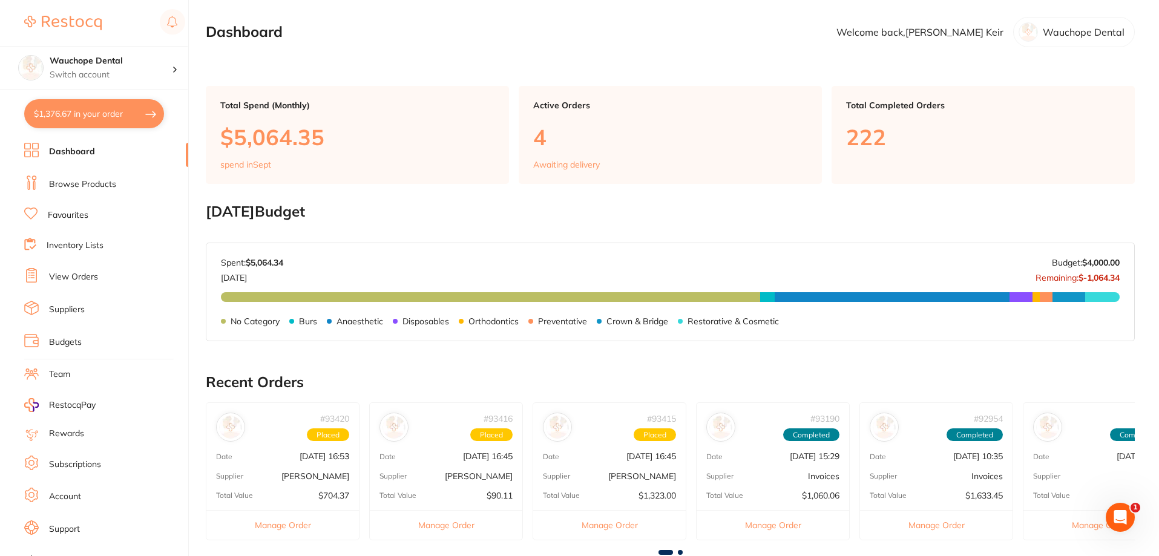  Describe the element at coordinates (498, 419) in the screenshot. I see `p: # 93416` at that location.